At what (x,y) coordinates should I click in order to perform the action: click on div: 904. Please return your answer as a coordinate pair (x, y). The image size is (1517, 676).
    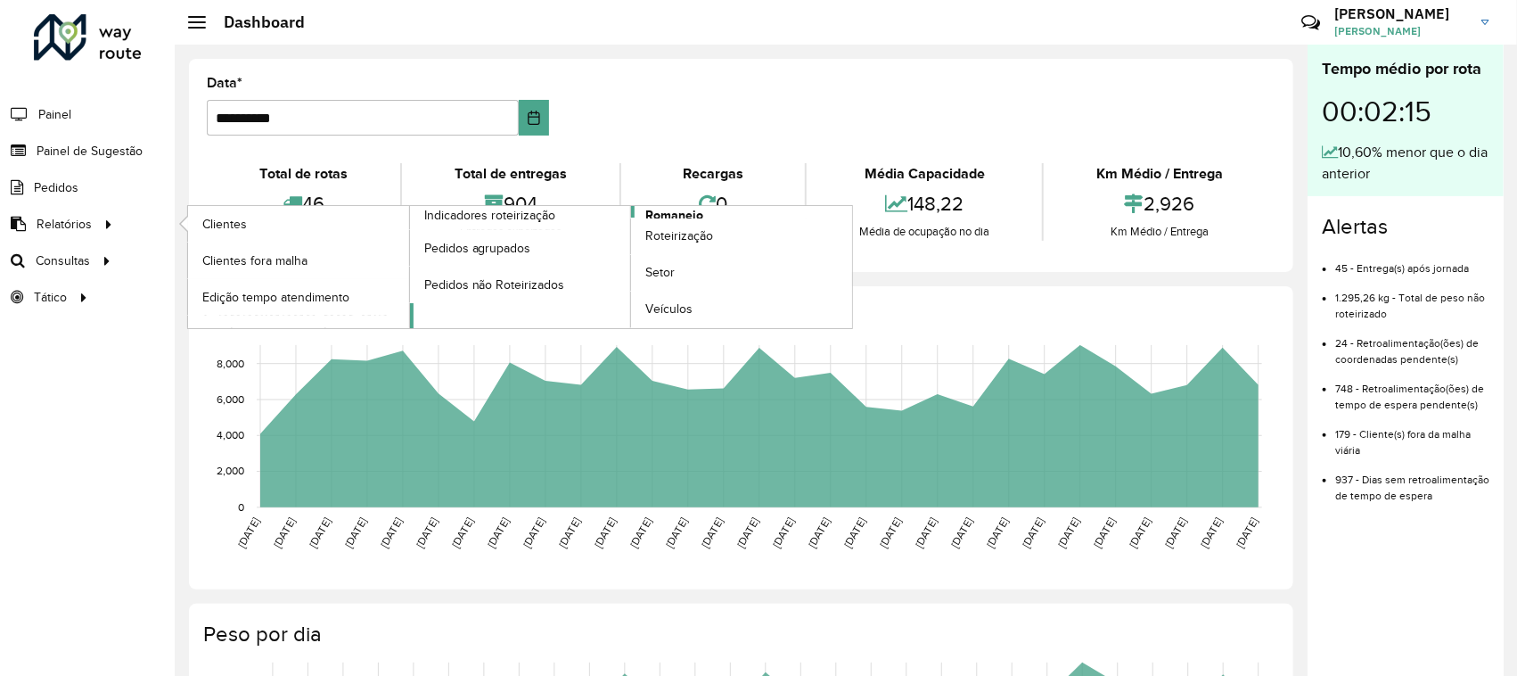
    Looking at the image, I should click on (511, 203).